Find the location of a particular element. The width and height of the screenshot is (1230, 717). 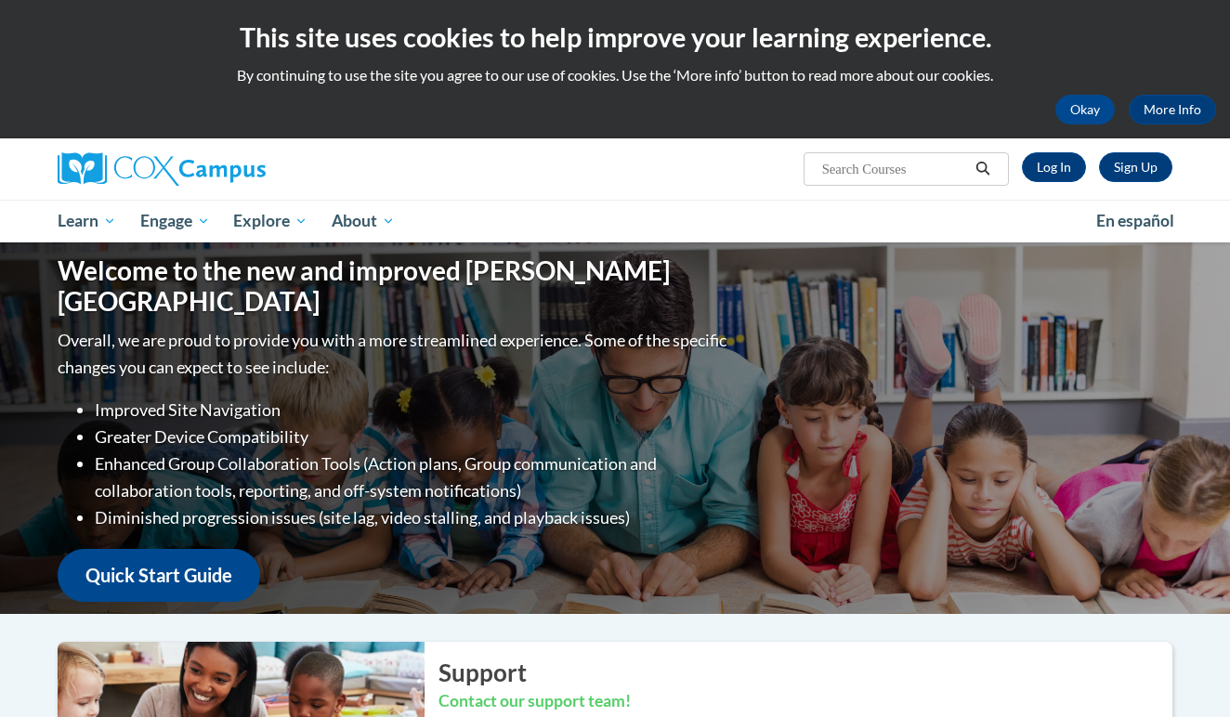

li: Improved Site Navigation is located at coordinates (412, 410).